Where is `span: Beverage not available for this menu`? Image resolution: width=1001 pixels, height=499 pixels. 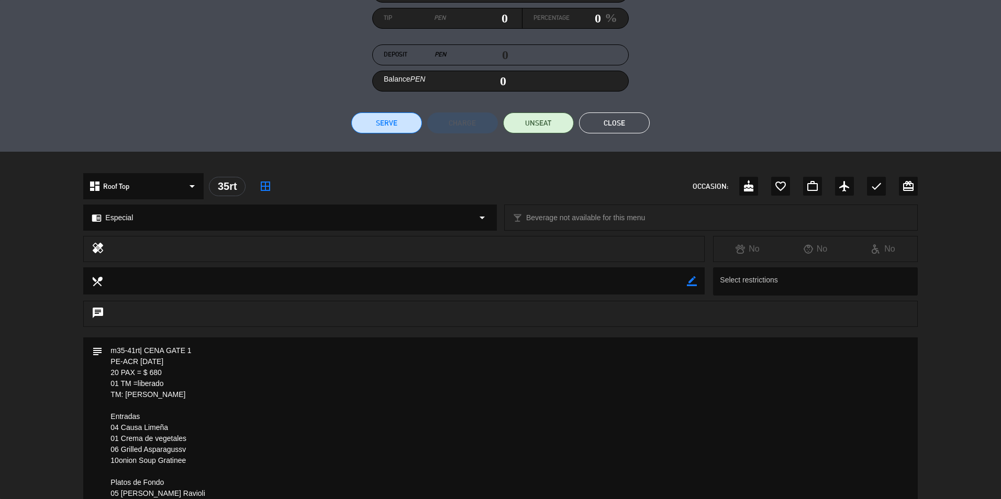
span: Beverage not available for this menu is located at coordinates (585, 218).